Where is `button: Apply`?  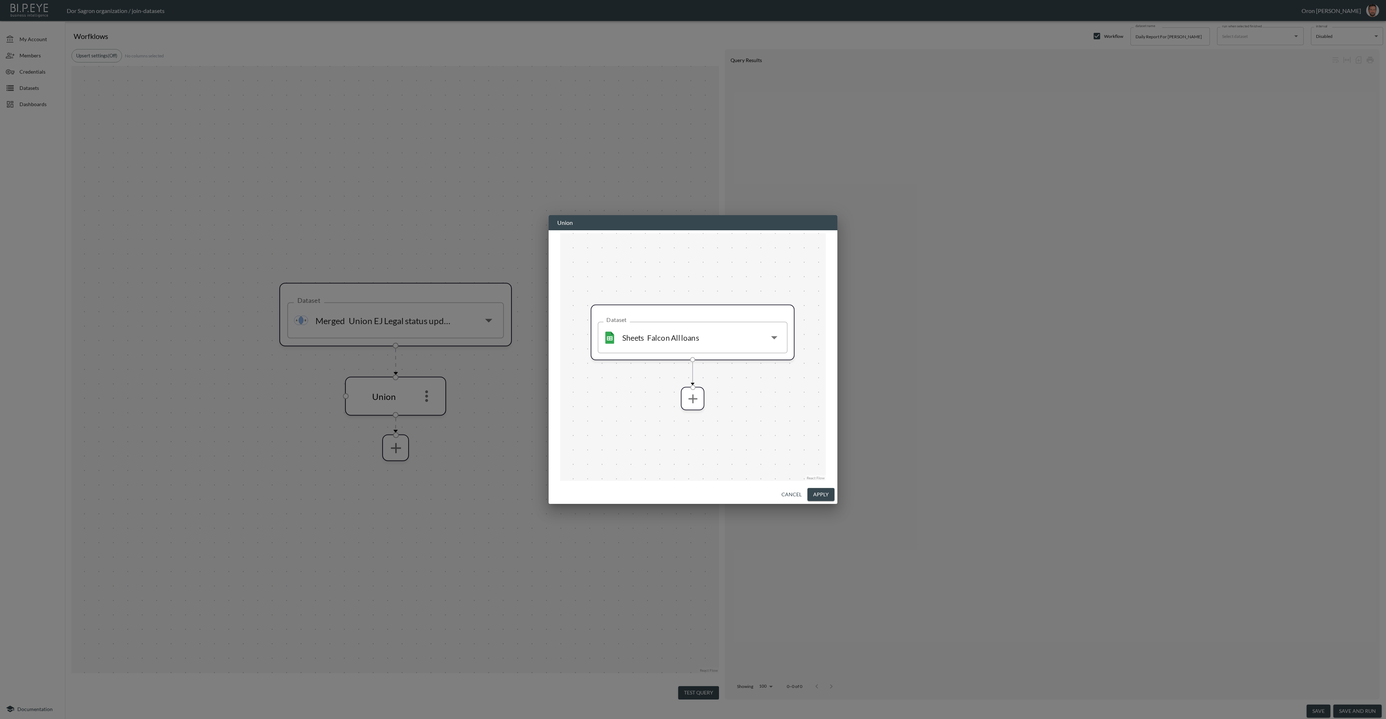 button: Apply is located at coordinates (821, 495).